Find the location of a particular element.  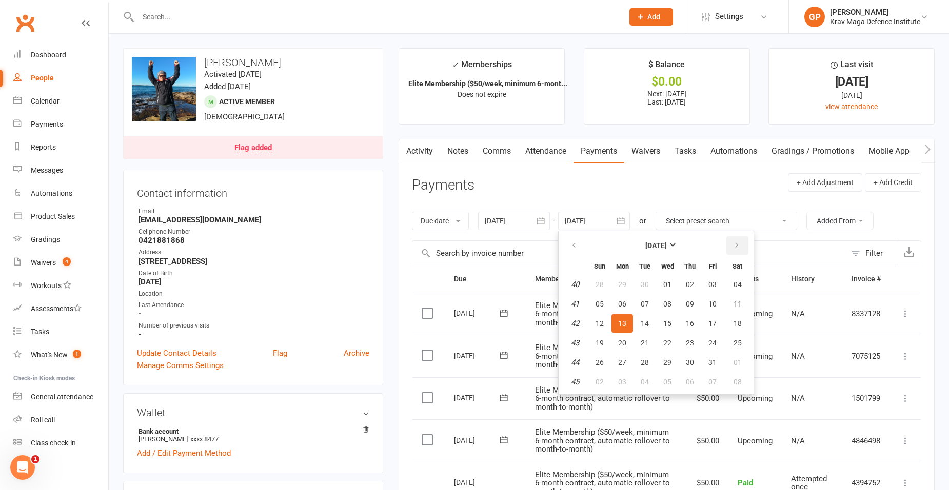

span: 30 is located at coordinates (690, 363).